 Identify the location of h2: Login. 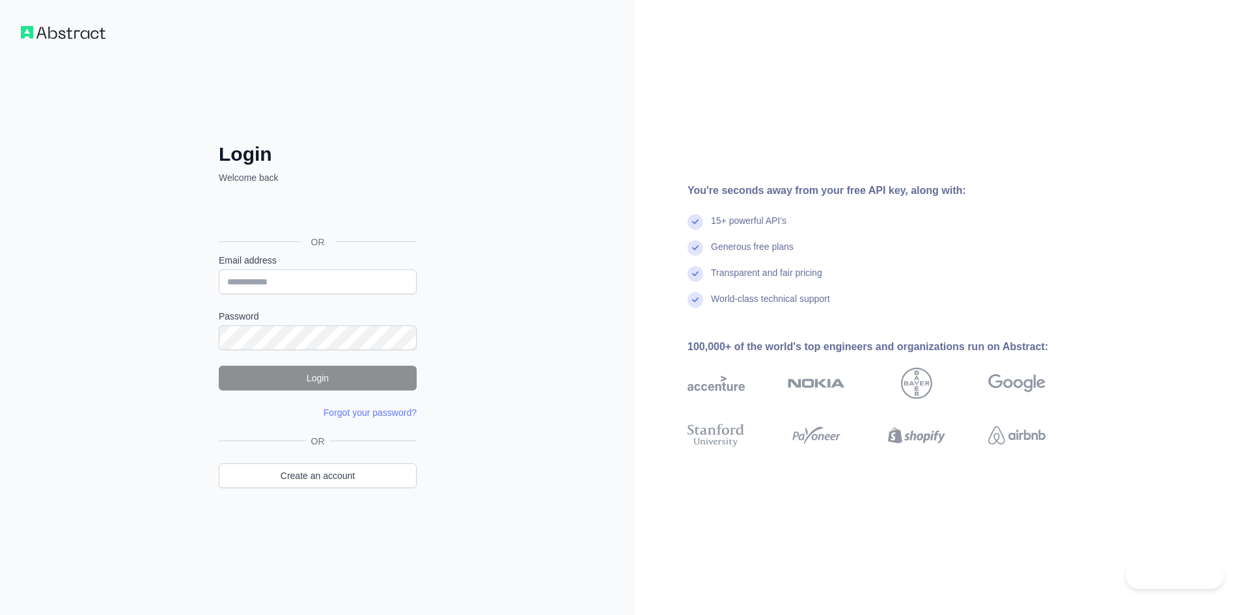
(318, 154).